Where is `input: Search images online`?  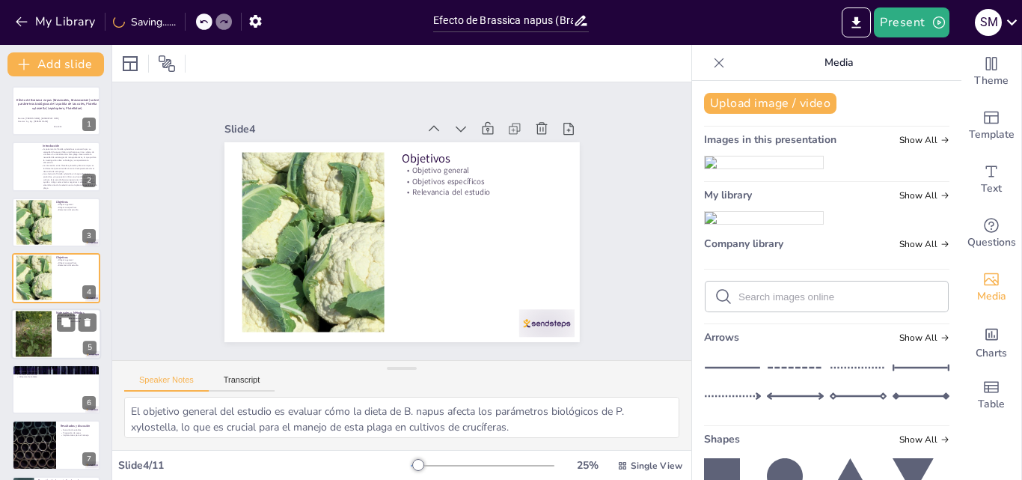
input: Search images online is located at coordinates (839, 296).